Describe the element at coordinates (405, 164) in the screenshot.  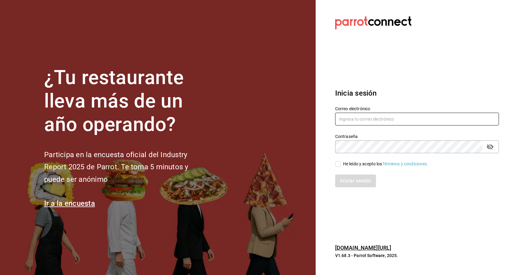
I see `a: Términos y condiciones.` at that location.